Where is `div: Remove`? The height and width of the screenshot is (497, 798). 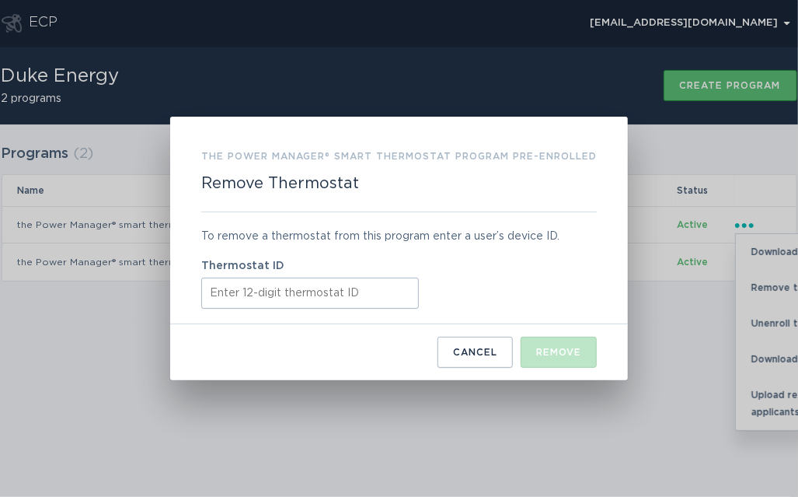 div: Remove is located at coordinates (559, 352).